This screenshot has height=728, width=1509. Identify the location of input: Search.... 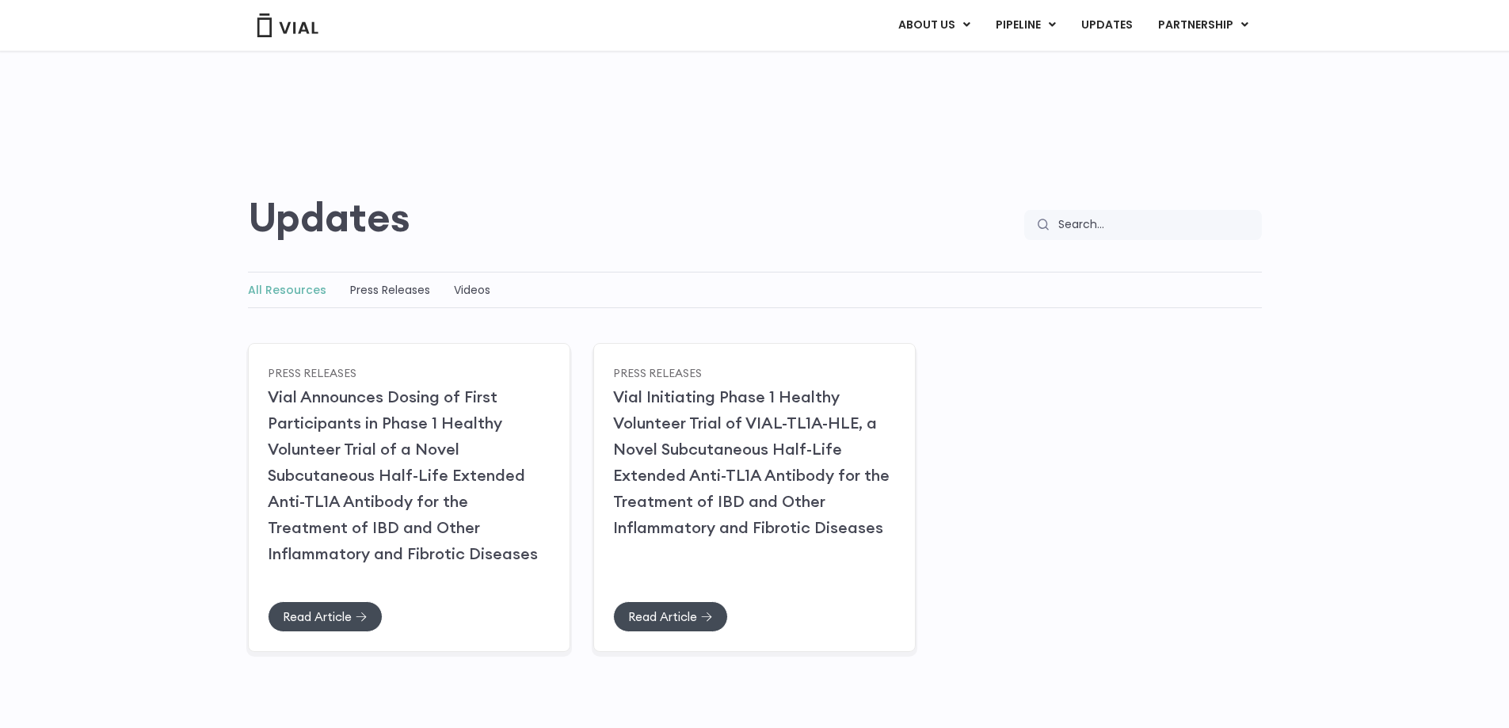
(1155, 225).